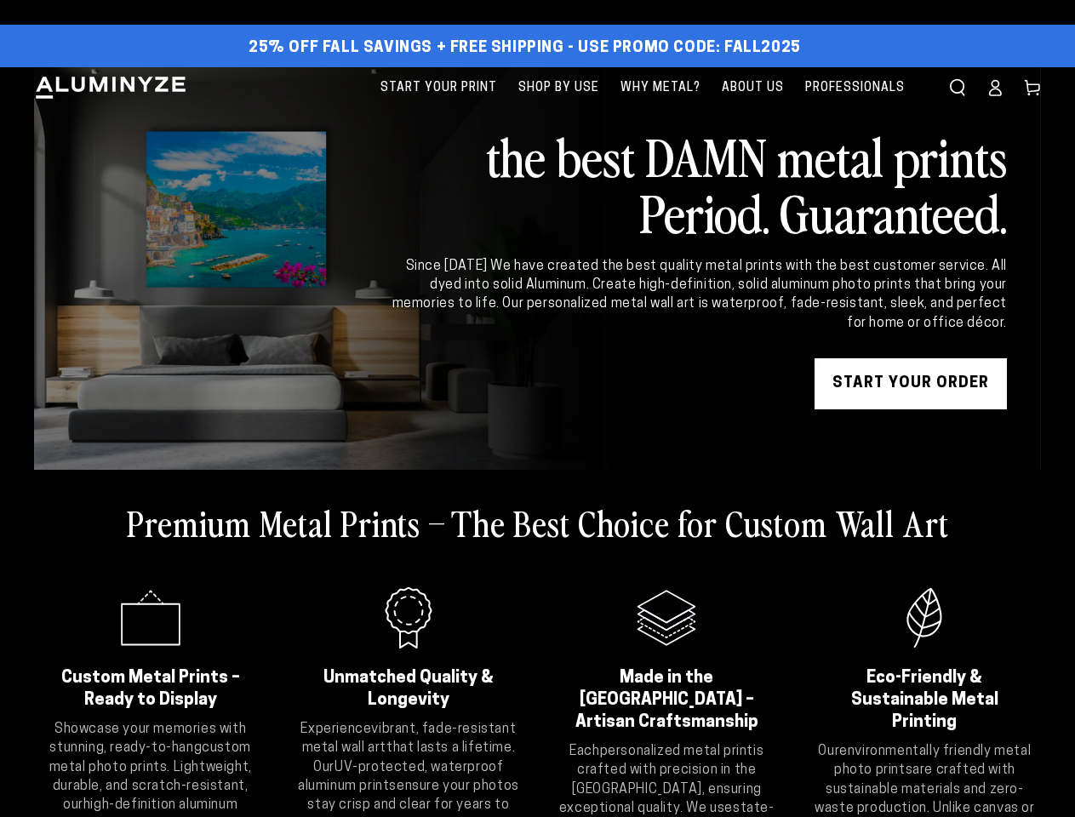 This screenshot has width=1075, height=817. I want to click on a: About Us, so click(753, 88).